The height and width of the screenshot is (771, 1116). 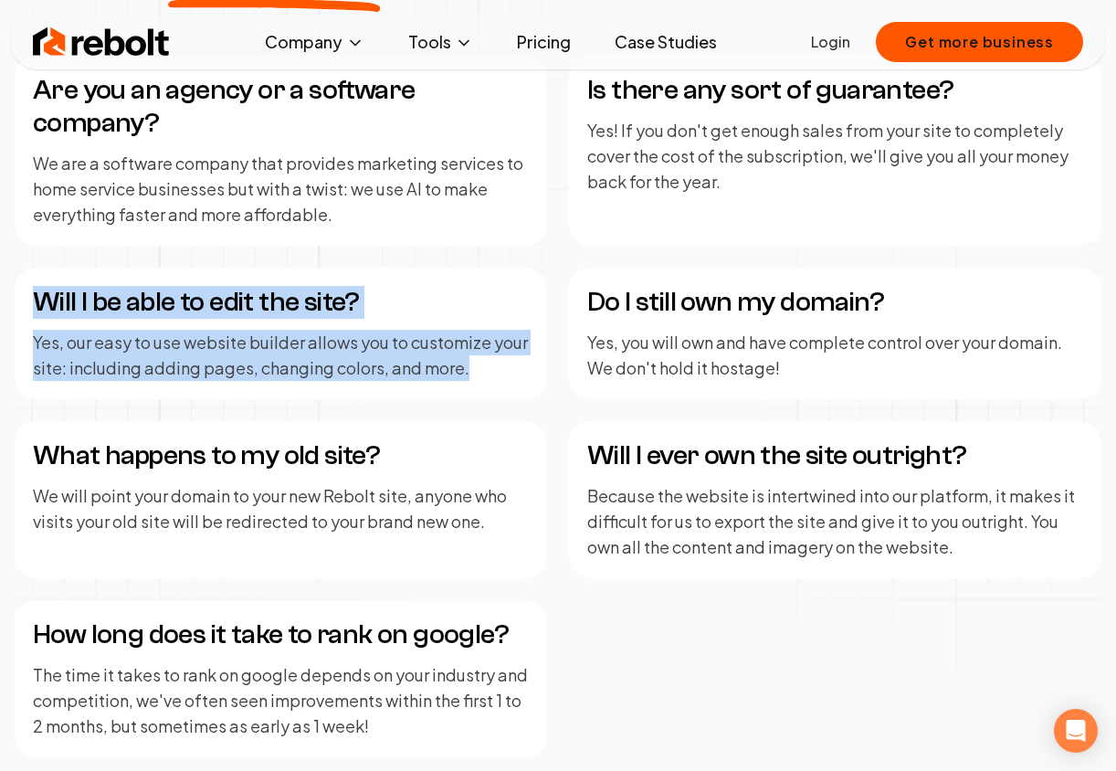 I want to click on h4: What happens to my old site?, so click(x=280, y=456).